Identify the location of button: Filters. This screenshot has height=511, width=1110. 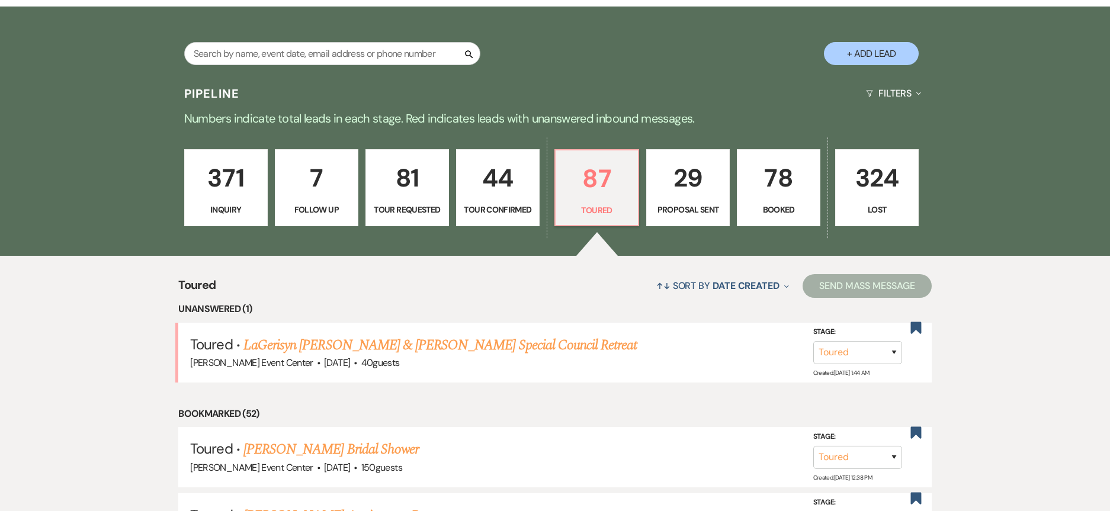
(893, 93).